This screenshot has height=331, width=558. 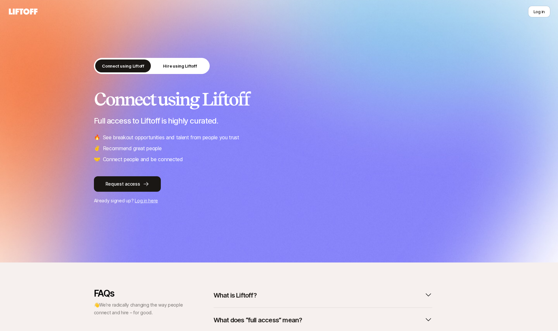 I want to click on p: Full access to Liftoff is highly curated., so click(x=279, y=121).